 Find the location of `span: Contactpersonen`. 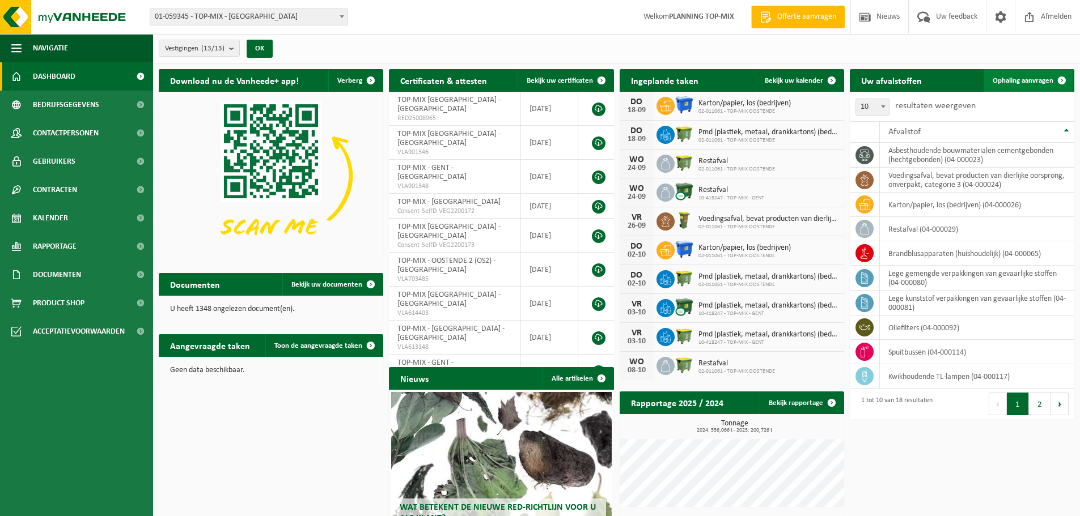

span: Contactpersonen is located at coordinates (66, 133).